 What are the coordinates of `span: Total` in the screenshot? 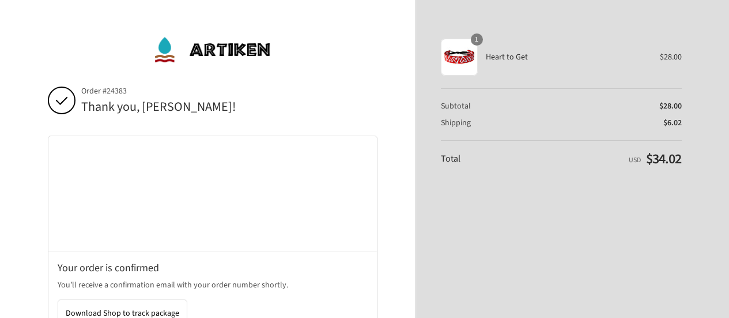 It's located at (451, 159).